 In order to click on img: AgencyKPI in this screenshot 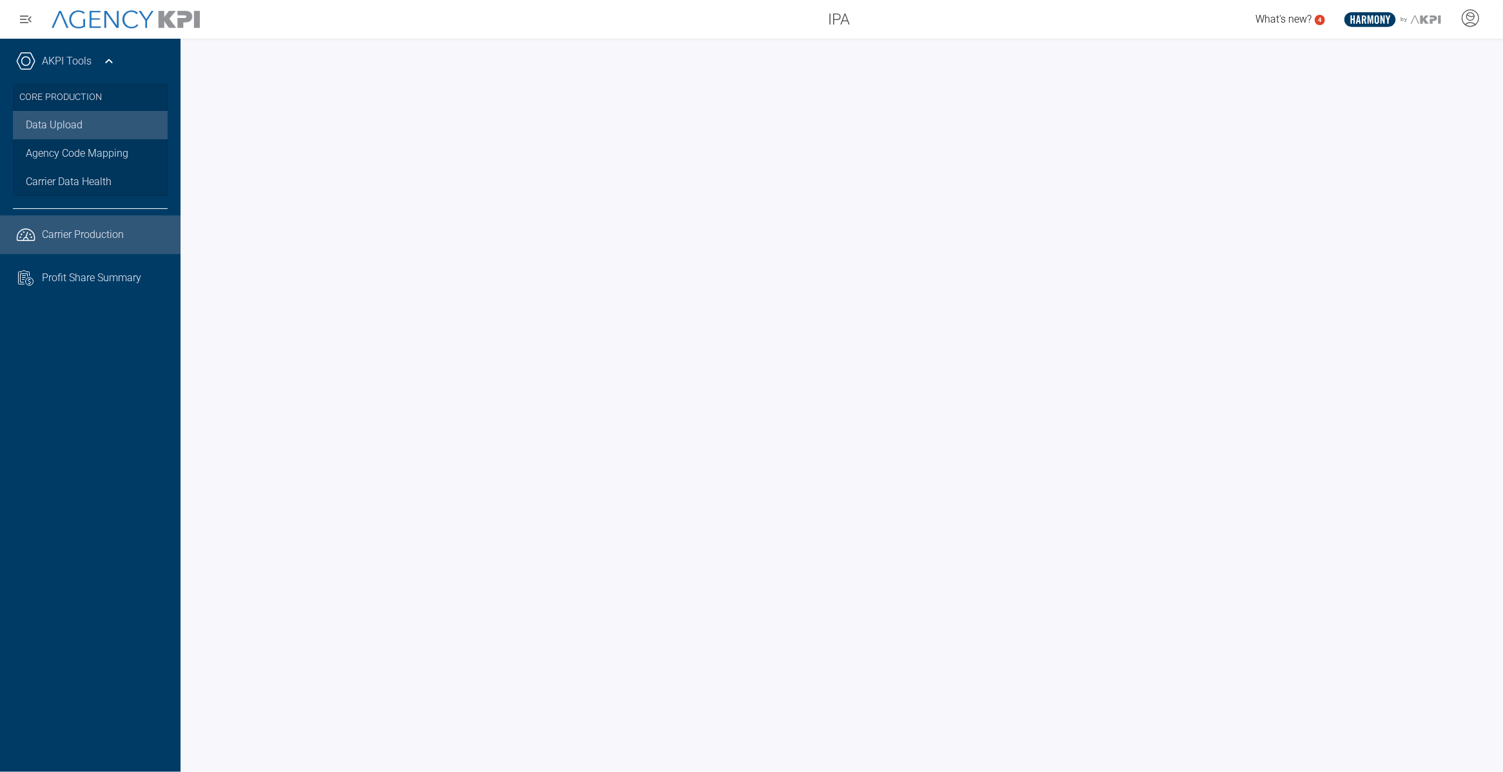, I will do `click(126, 19)`.